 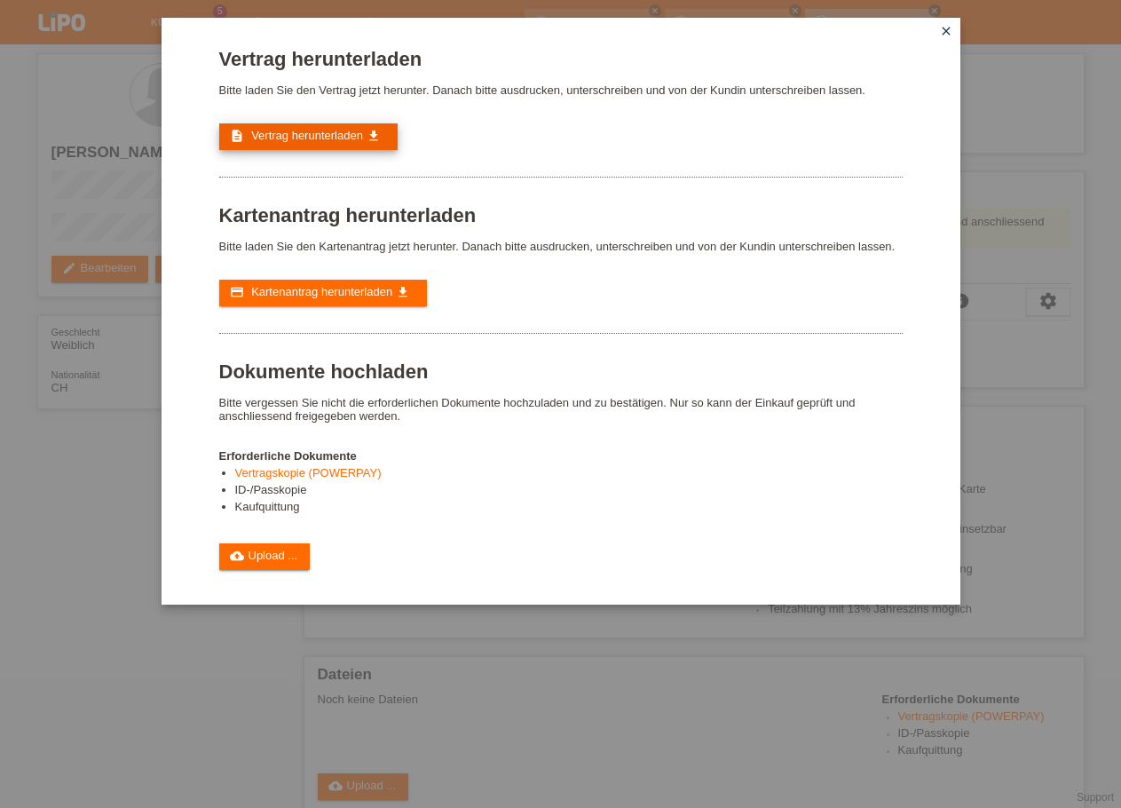 I want to click on i: credit_card, so click(x=237, y=292).